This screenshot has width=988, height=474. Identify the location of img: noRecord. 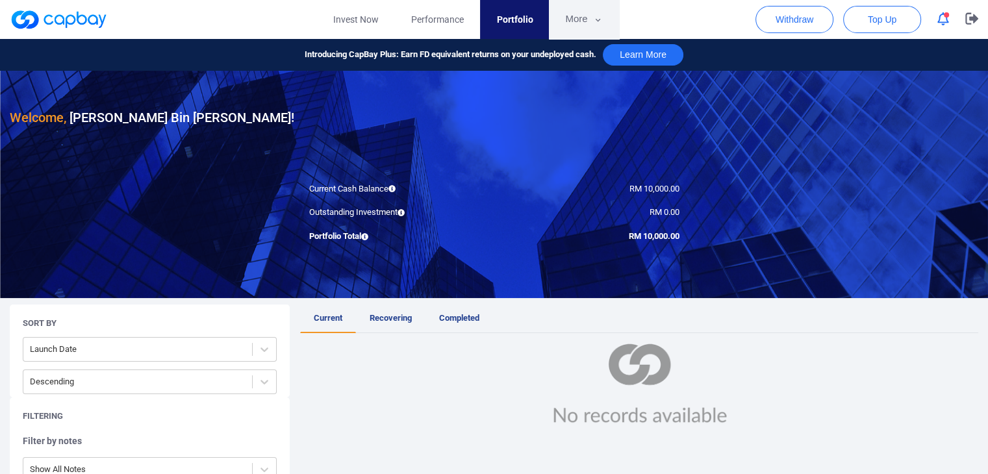
(639, 384).